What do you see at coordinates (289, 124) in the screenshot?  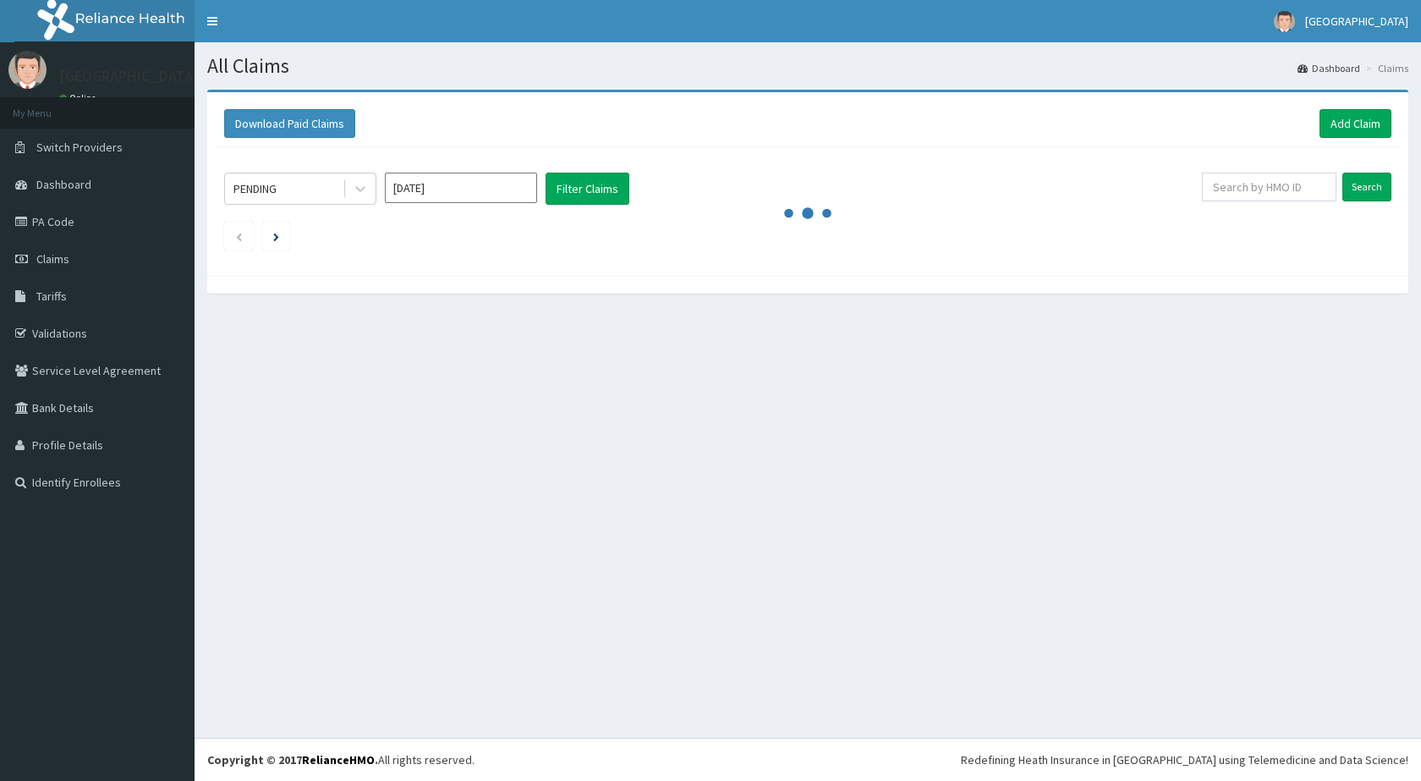 I see `button: Download Paid Claims` at bounding box center [289, 124].